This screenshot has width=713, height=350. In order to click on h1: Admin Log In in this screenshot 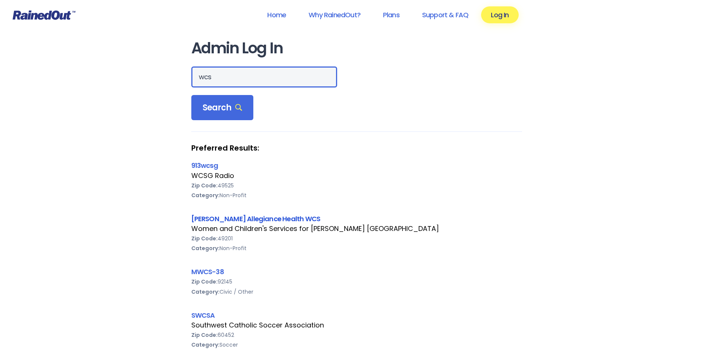, I will do `click(357, 48)`.